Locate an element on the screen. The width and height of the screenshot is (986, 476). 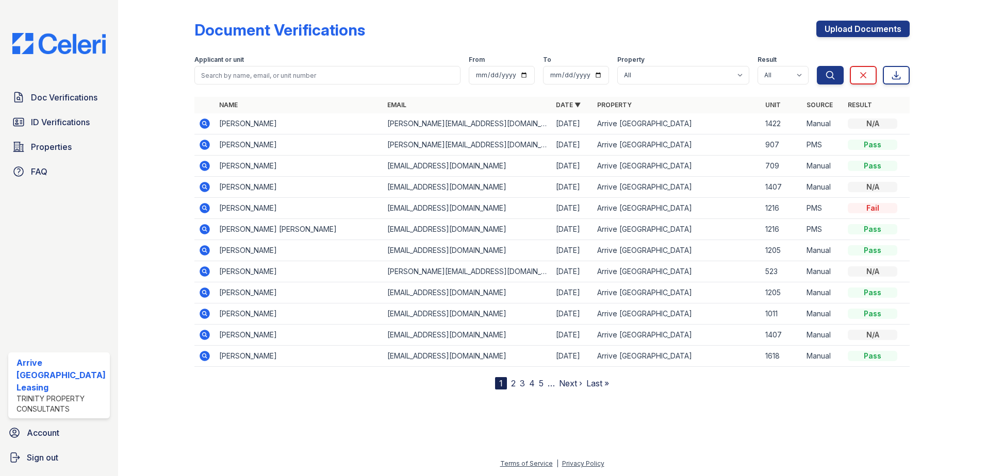
a: Last » is located at coordinates (597, 383).